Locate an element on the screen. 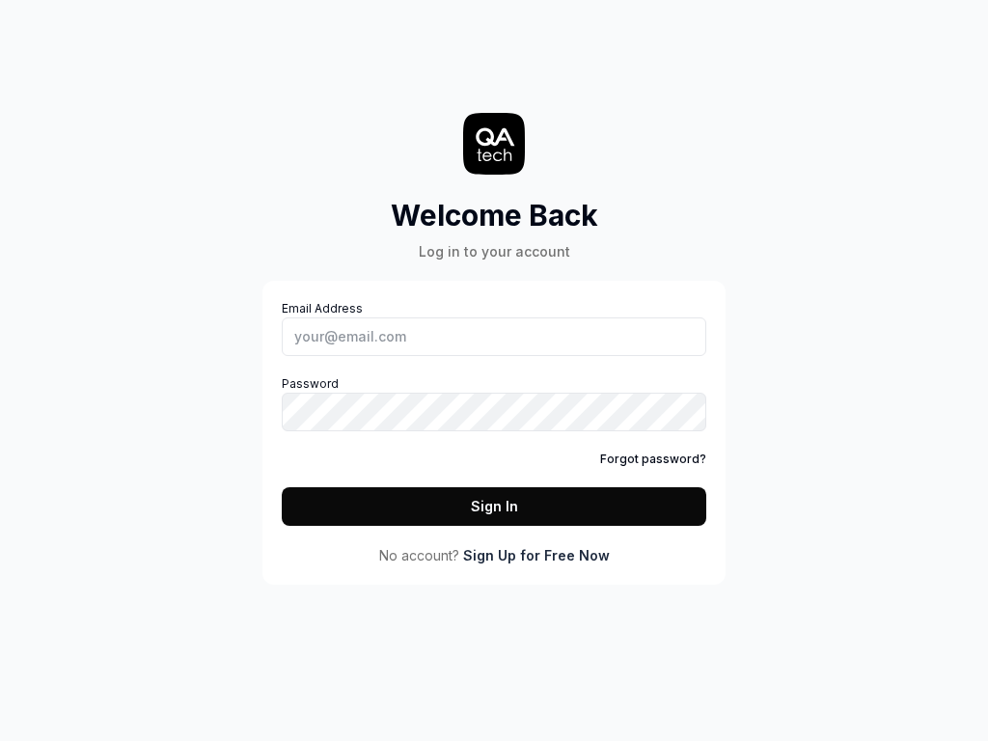 The image size is (988, 741). div: Log in to your account is located at coordinates (494, 251).